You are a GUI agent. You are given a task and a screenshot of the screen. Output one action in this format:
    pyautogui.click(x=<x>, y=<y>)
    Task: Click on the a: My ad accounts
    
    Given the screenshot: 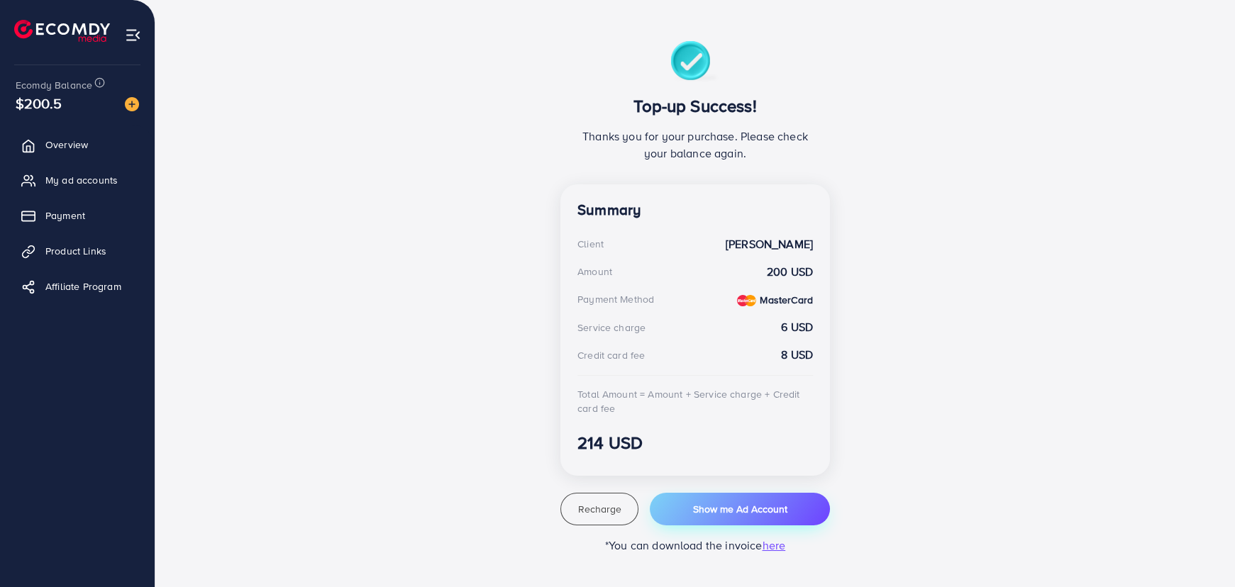 What is the action you would take?
    pyautogui.click(x=77, y=180)
    